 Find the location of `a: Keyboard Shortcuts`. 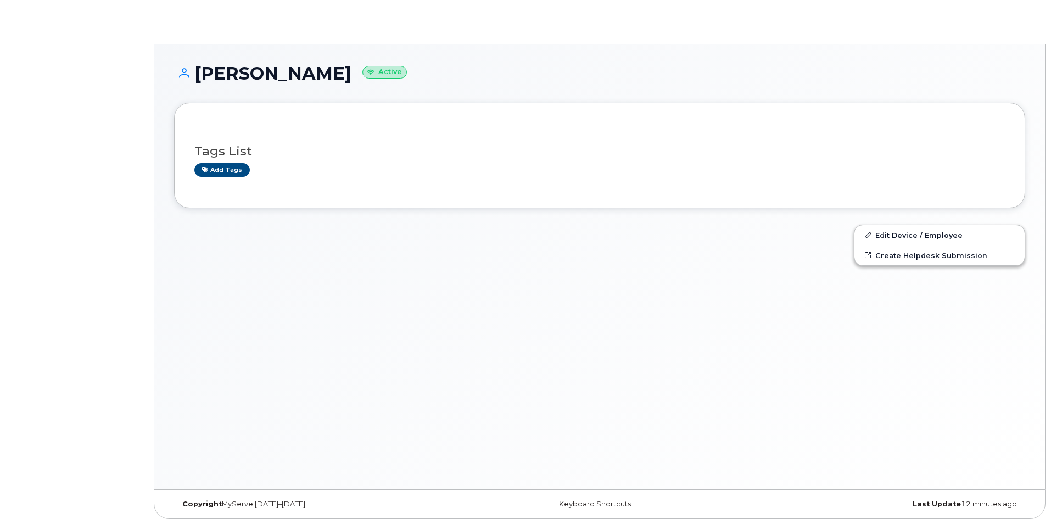

a: Keyboard Shortcuts is located at coordinates (594, 503).